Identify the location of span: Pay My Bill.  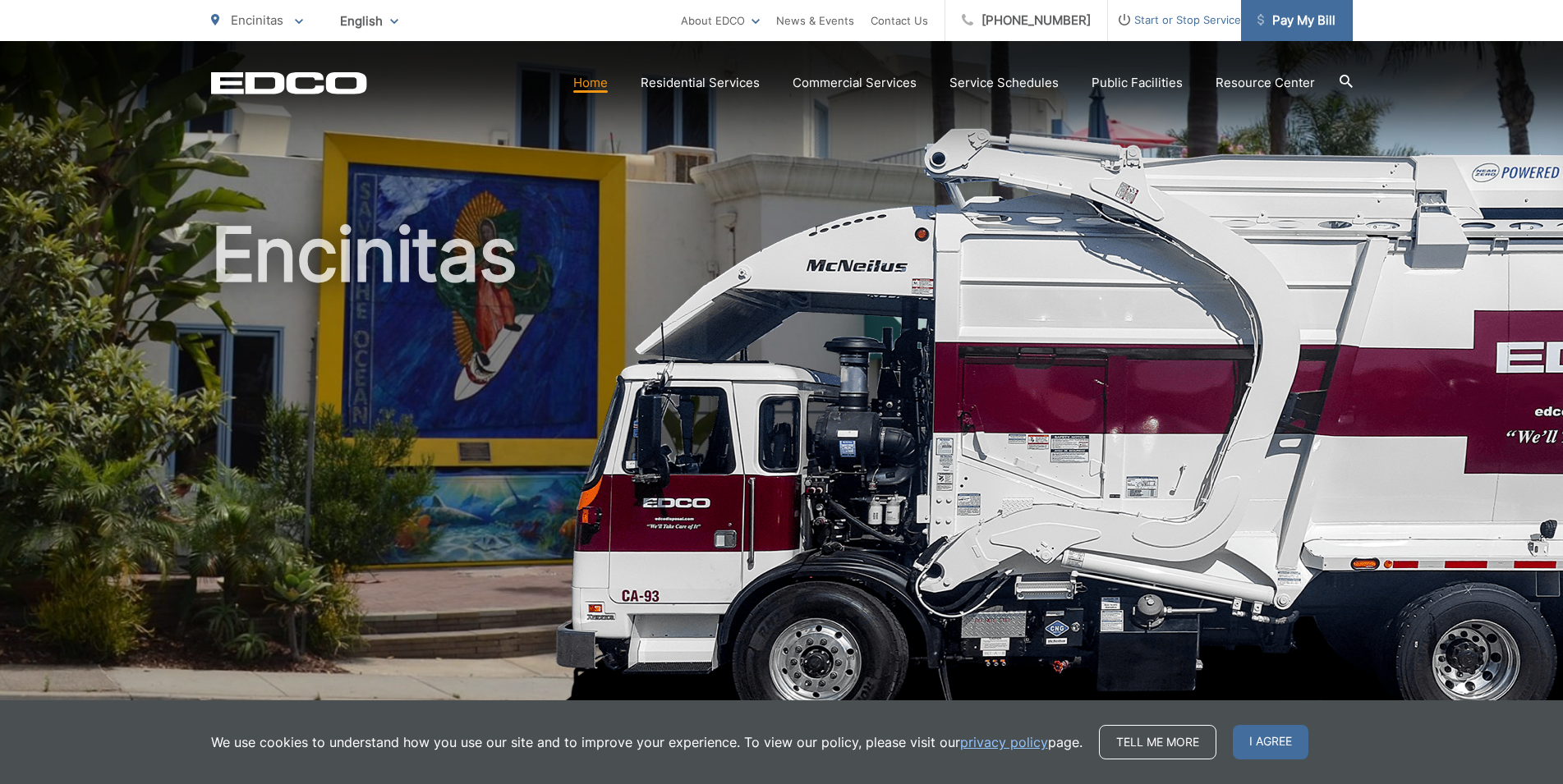
(1297, 21).